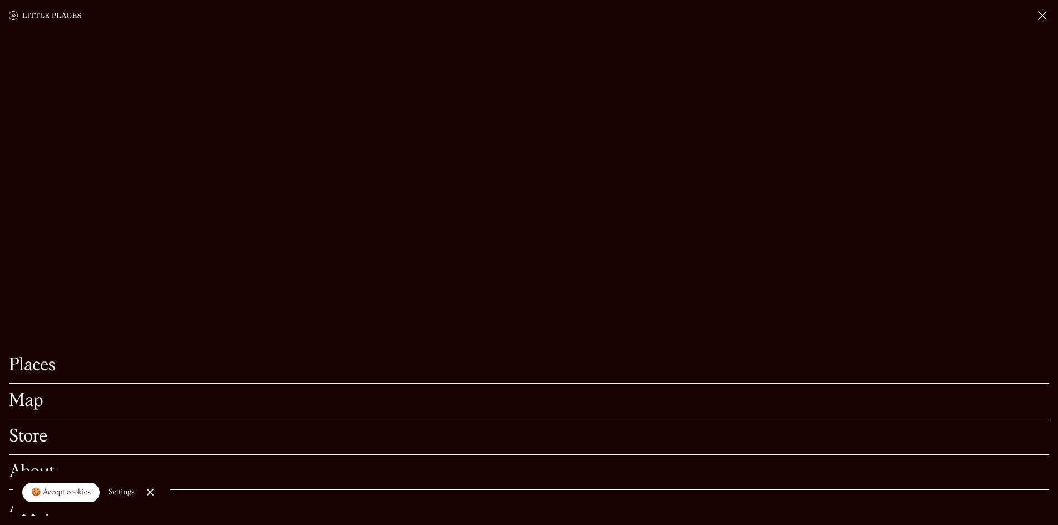 Image resolution: width=1058 pixels, height=525 pixels. Describe the element at coordinates (61, 493) in the screenshot. I see `div: 🍪 Accept cookies` at that location.